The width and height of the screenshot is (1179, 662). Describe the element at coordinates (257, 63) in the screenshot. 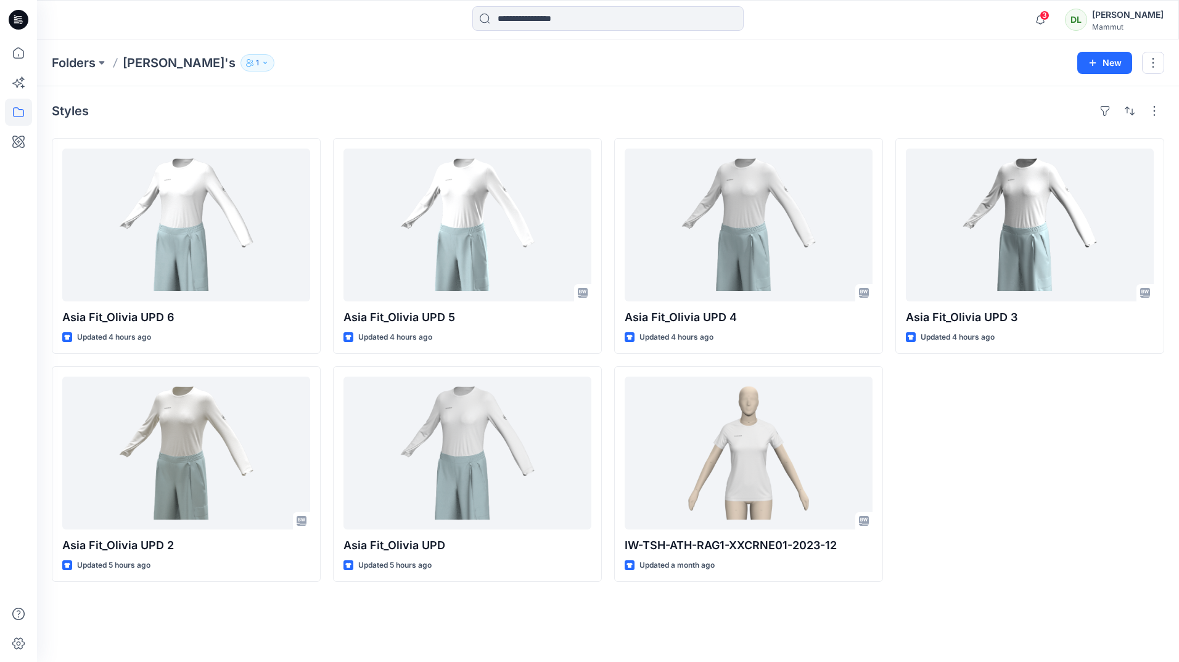

I see `p: 1` at that location.